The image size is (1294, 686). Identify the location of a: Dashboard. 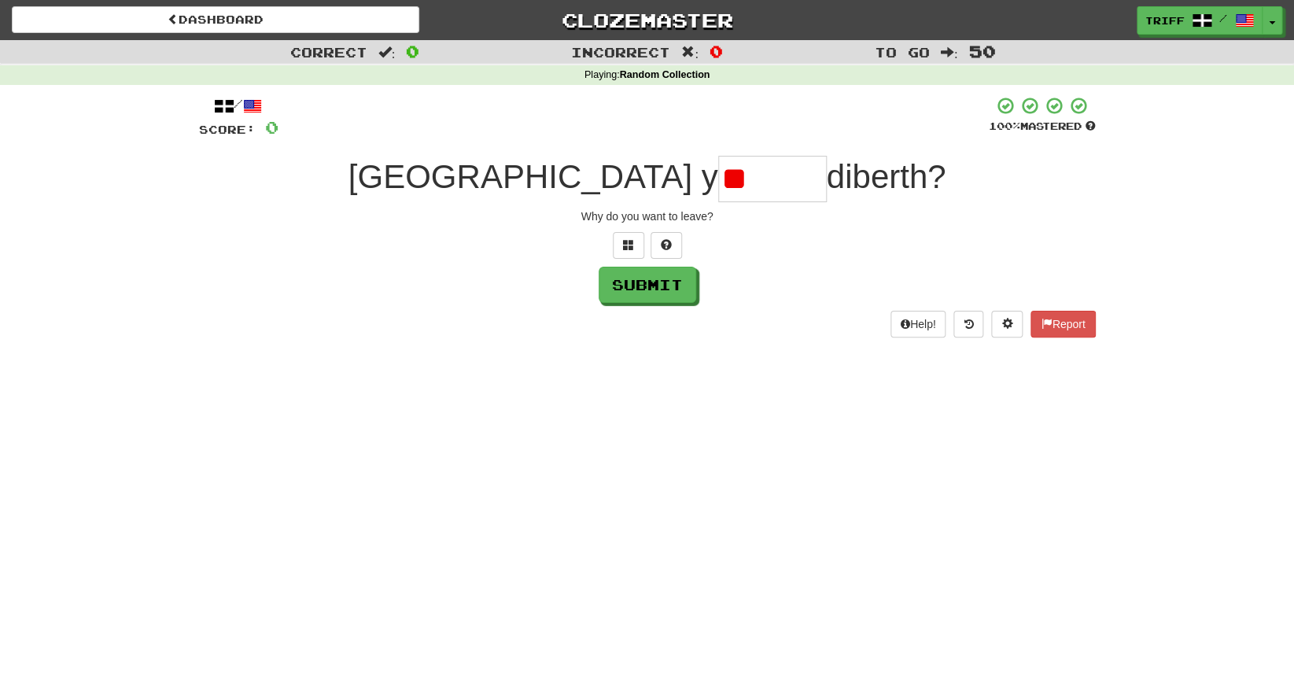
(216, 20).